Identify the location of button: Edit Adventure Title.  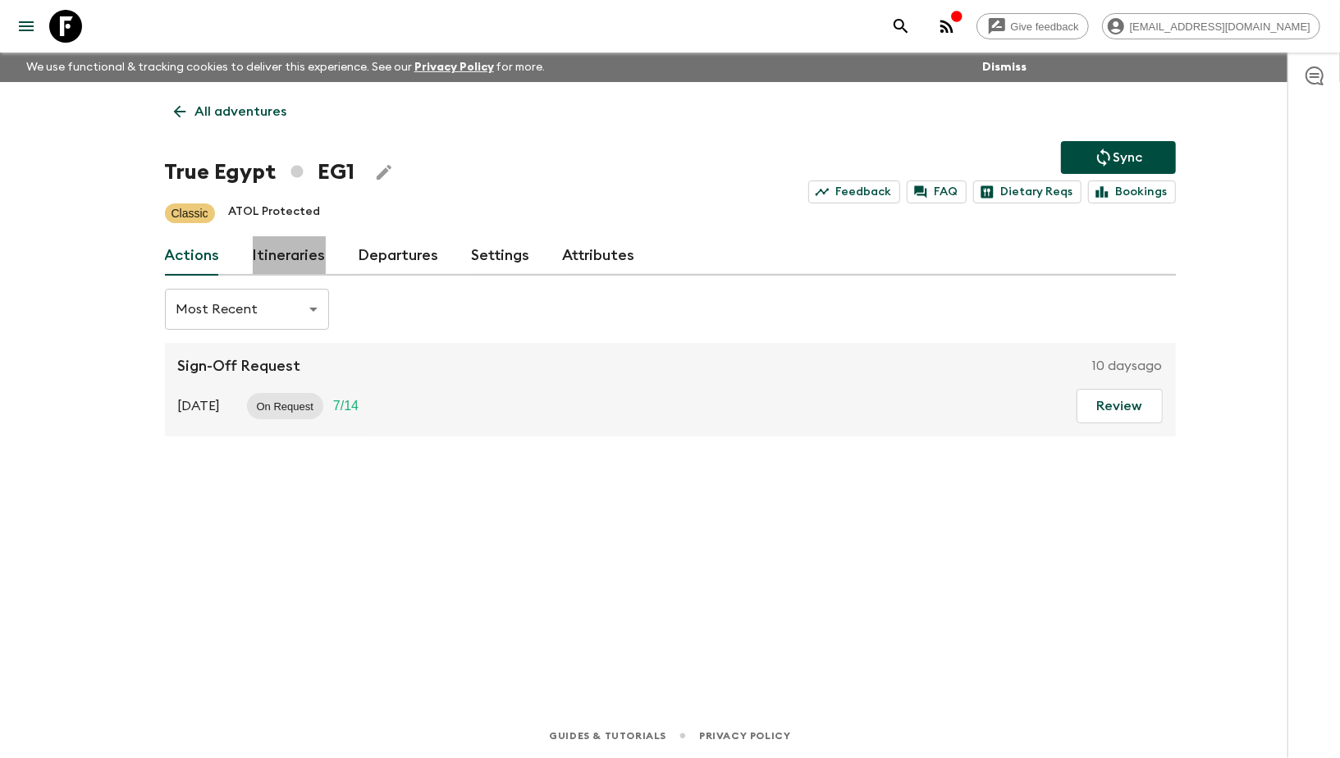
(384, 172).